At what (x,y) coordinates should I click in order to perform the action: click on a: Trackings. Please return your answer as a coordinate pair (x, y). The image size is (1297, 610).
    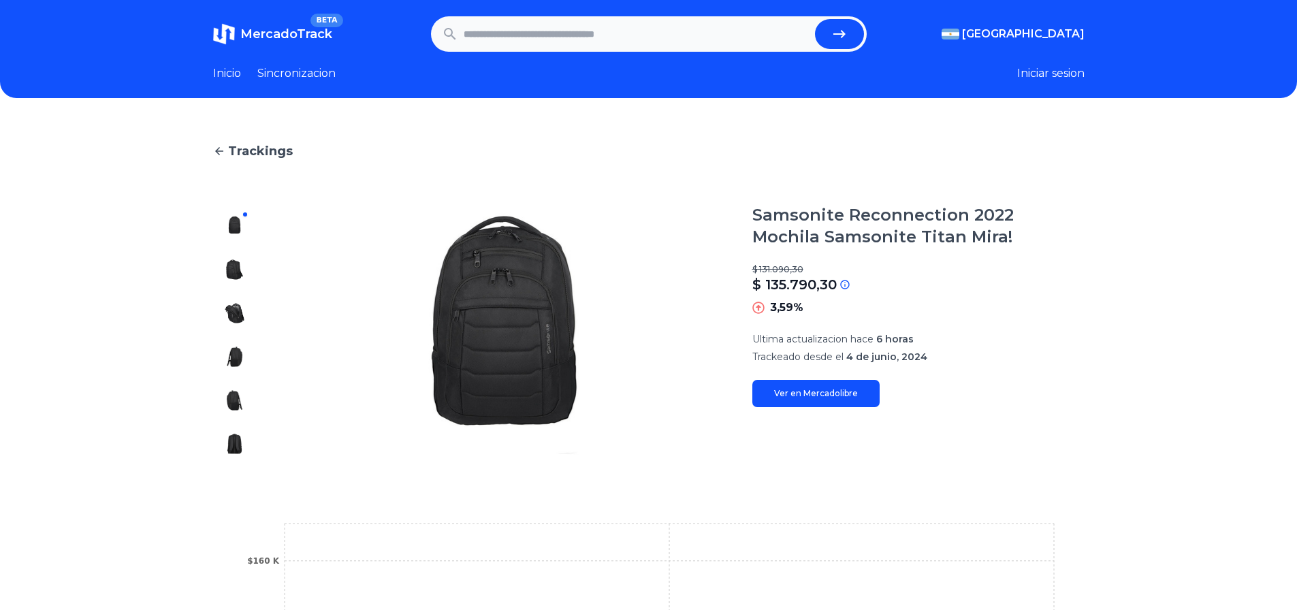
    Looking at the image, I should click on (649, 151).